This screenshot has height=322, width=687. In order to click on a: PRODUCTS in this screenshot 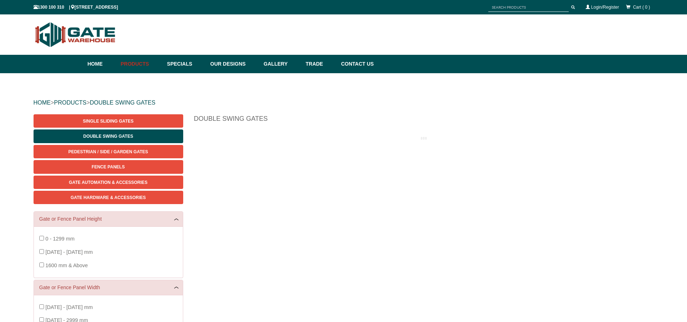, I will do `click(70, 102)`.